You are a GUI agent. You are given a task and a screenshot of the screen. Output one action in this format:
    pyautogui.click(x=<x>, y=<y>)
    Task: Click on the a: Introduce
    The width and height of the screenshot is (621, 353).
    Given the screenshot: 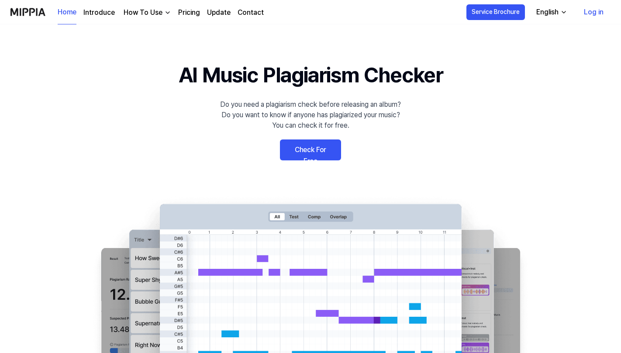 What is the action you would take?
    pyautogui.click(x=99, y=13)
    